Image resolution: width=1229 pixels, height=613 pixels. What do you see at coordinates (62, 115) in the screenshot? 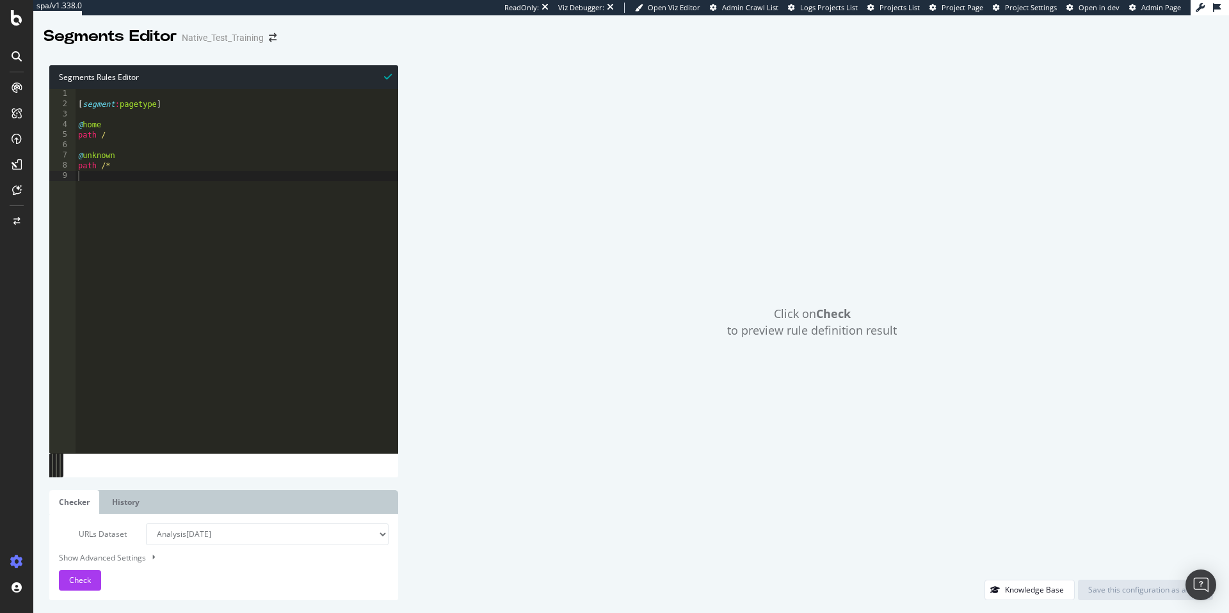
I see `div: 3` at bounding box center [62, 115].